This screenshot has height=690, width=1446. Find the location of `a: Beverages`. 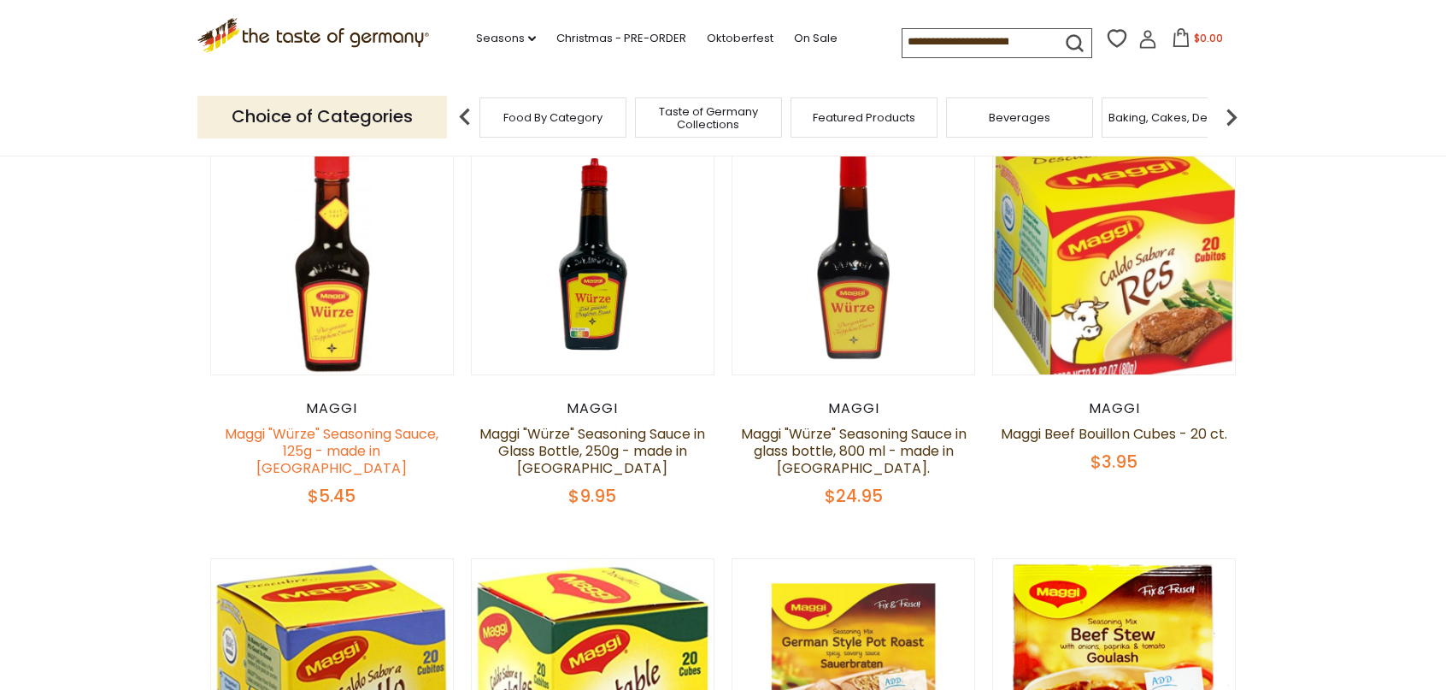

a: Beverages is located at coordinates (1020, 117).